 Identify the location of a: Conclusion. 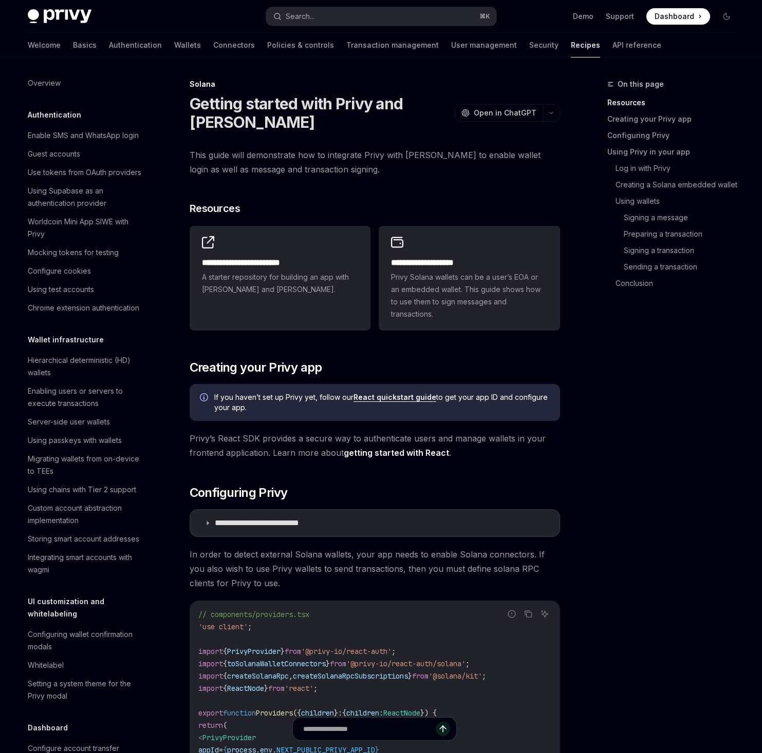
(679, 284).